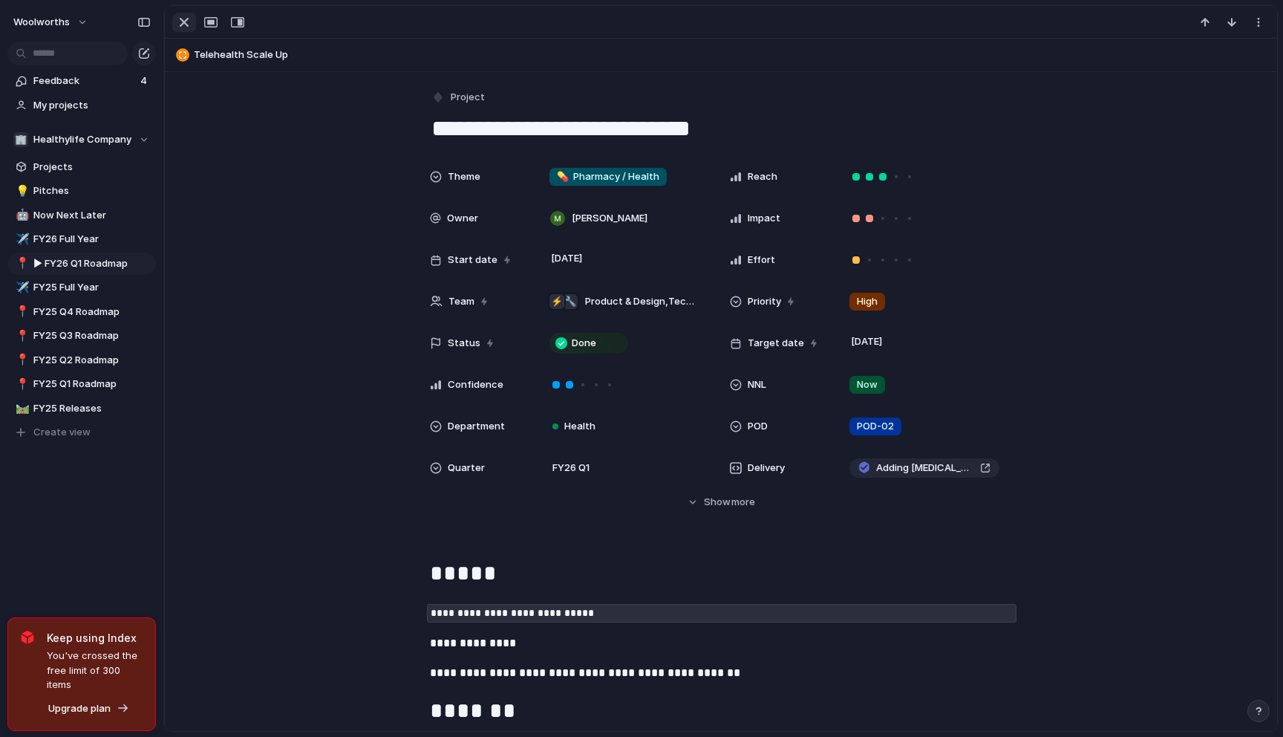 This screenshot has width=1283, height=737. I want to click on a: 💡Pitches, so click(82, 191).